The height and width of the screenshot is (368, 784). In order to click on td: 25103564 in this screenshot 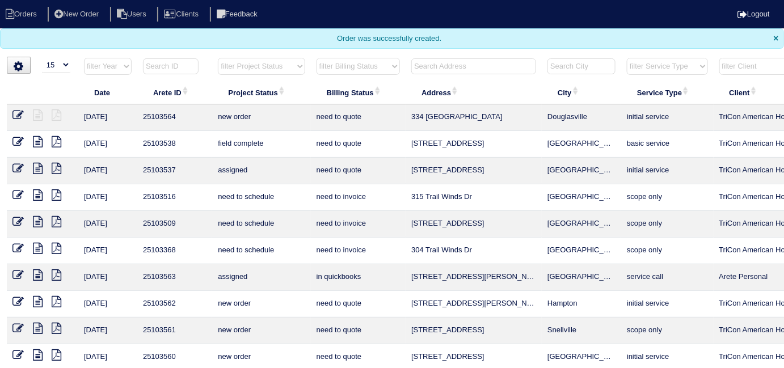, I will do `click(175, 117)`.